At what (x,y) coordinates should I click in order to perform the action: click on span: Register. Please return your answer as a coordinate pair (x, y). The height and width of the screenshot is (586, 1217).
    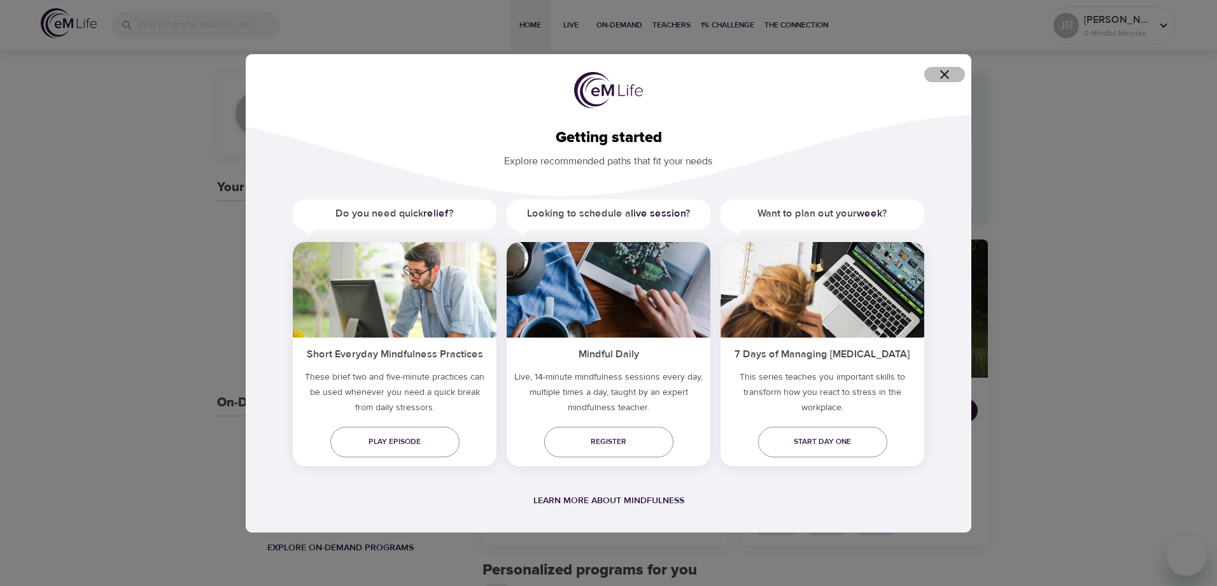
    Looking at the image, I should click on (608, 441).